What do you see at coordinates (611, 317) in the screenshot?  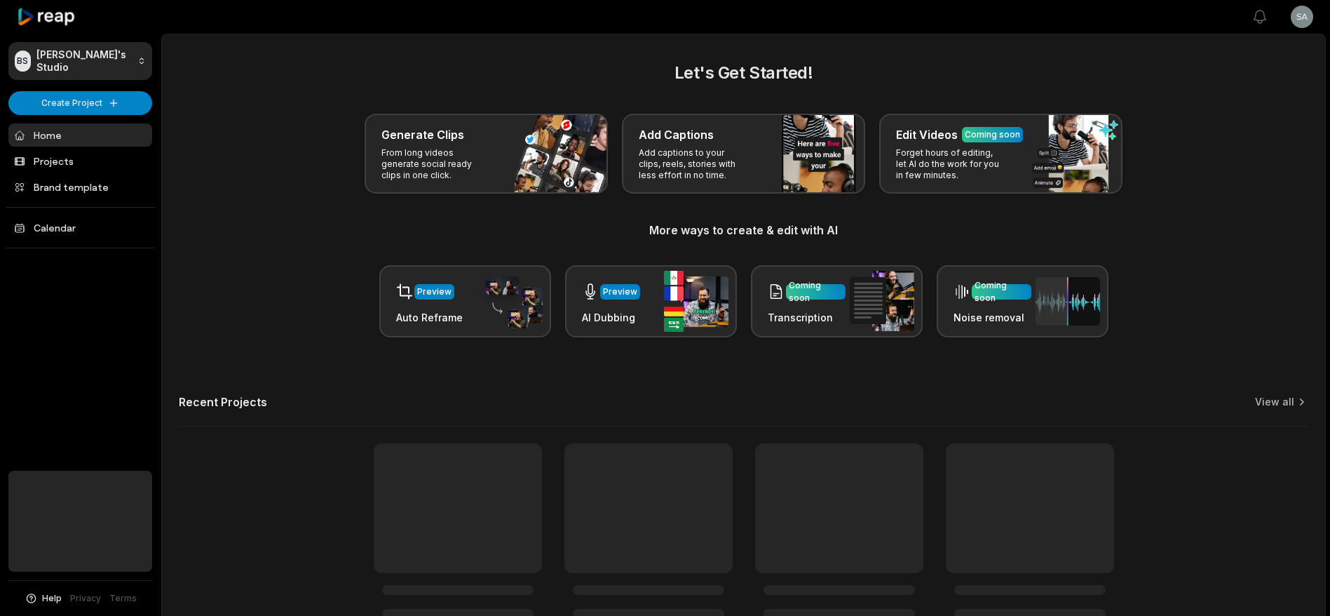 I see `h3: AI Dubbing` at bounding box center [611, 317].